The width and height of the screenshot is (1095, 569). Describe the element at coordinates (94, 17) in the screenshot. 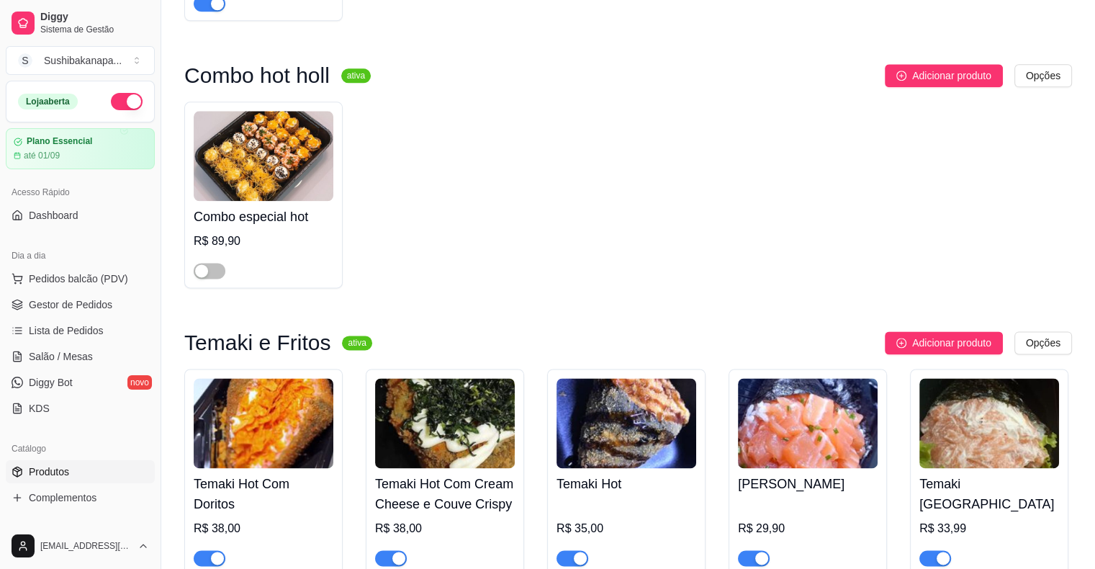

I see `span: Diggy` at that location.